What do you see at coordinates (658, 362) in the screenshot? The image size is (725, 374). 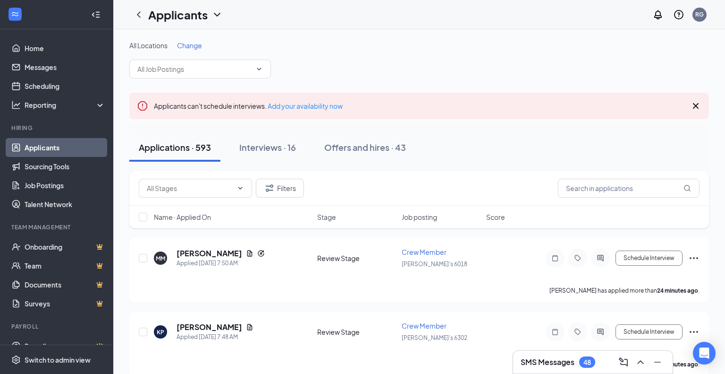 I see `svg: Minimize` at bounding box center [658, 362].